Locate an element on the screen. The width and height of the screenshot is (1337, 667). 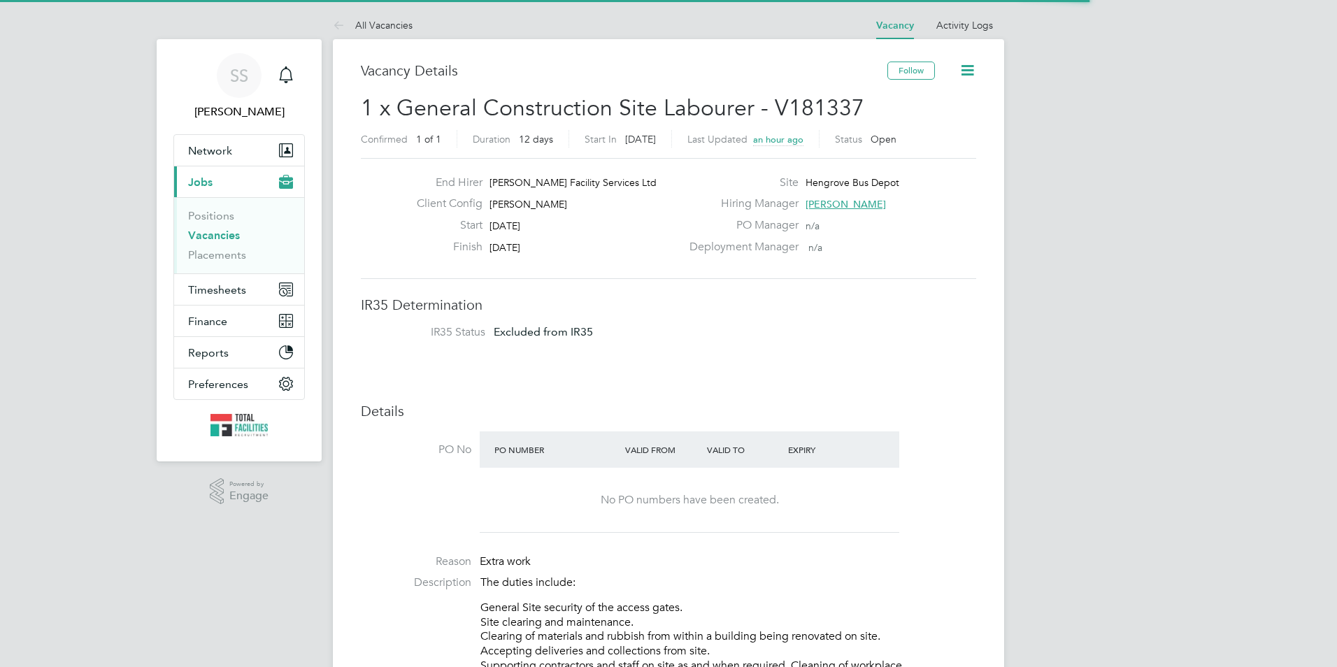
nav: Main navigation is located at coordinates (239, 250).